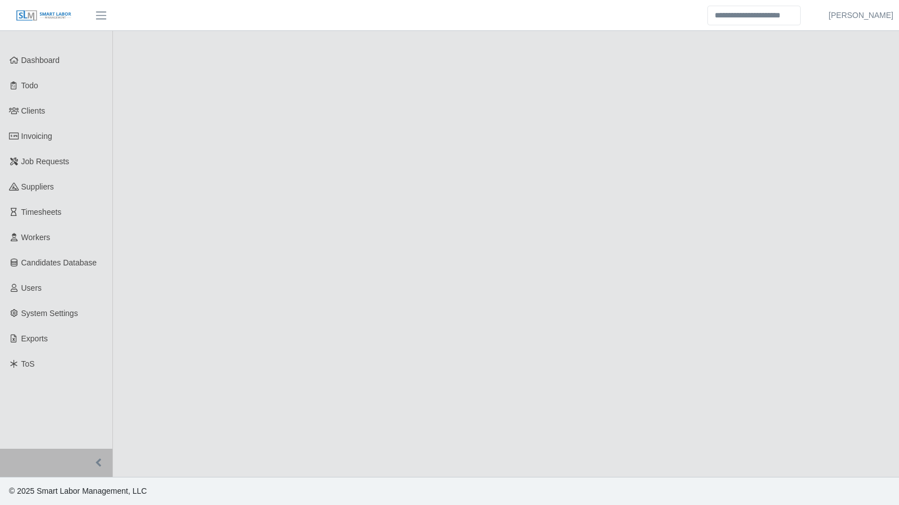 Image resolution: width=899 pixels, height=505 pixels. I want to click on span: Suppliers, so click(38, 187).